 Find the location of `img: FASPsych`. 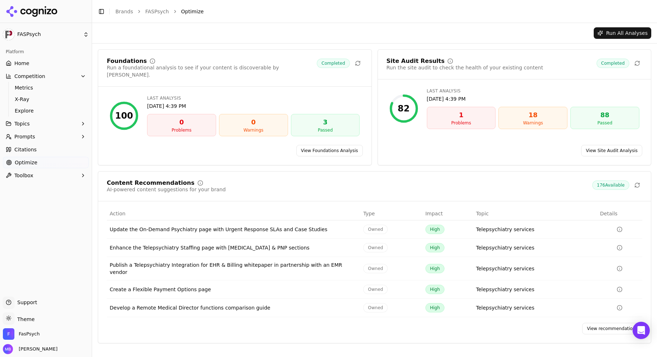

img: FASPsych is located at coordinates (9, 35).